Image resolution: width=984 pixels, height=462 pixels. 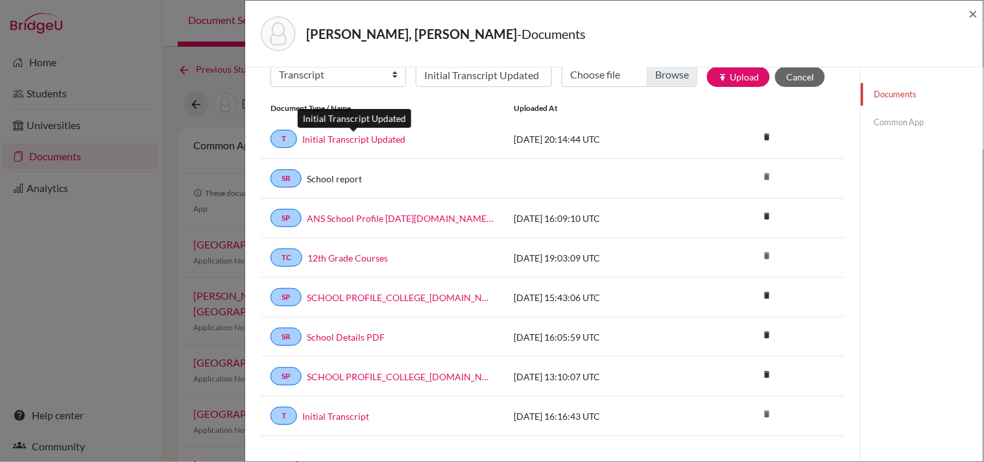 I want to click on div: Uploaded at, so click(x=602, y=108).